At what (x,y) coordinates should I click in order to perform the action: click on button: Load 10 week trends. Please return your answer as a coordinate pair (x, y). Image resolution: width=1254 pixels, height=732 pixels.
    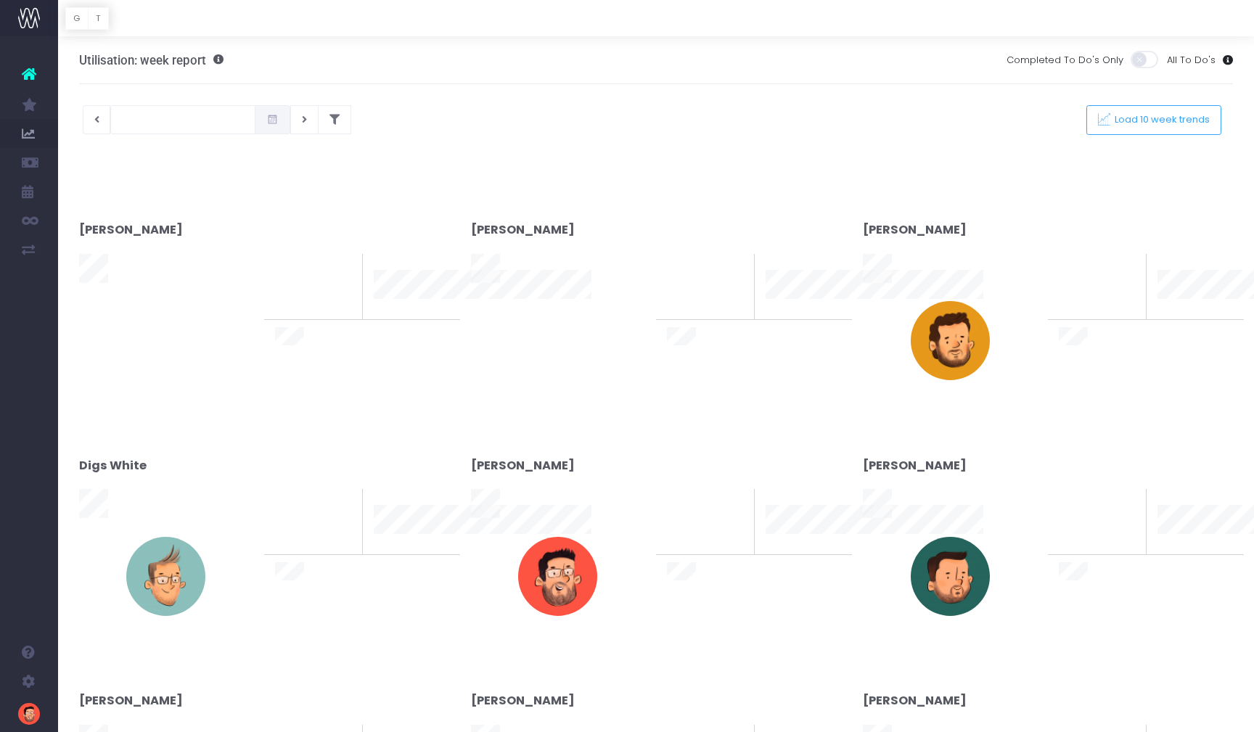
    Looking at the image, I should click on (1153, 120).